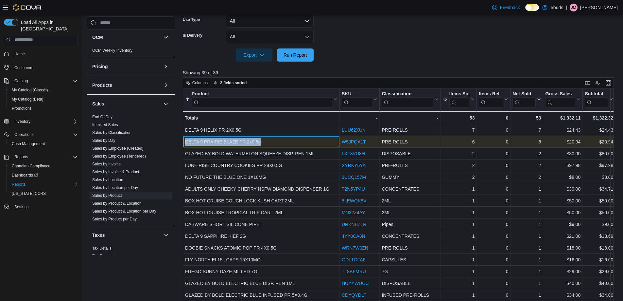  Describe the element at coordinates (270, 21) in the screenshot. I see `button: All` at that location.